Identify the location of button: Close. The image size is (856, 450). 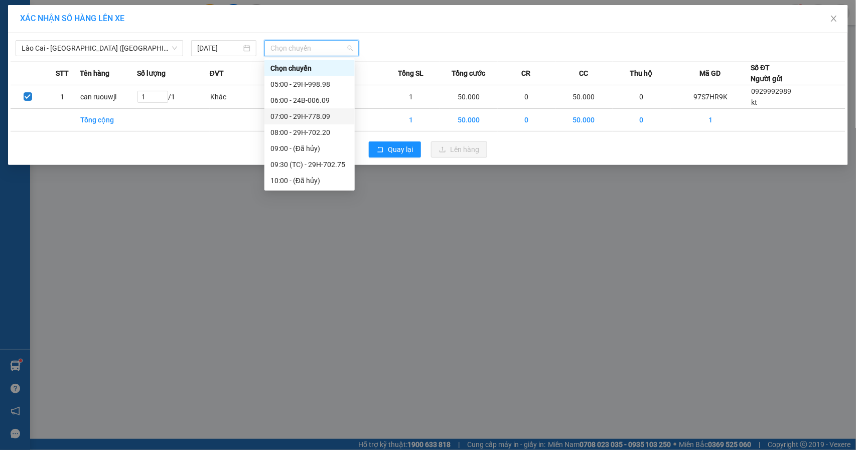
(834, 19).